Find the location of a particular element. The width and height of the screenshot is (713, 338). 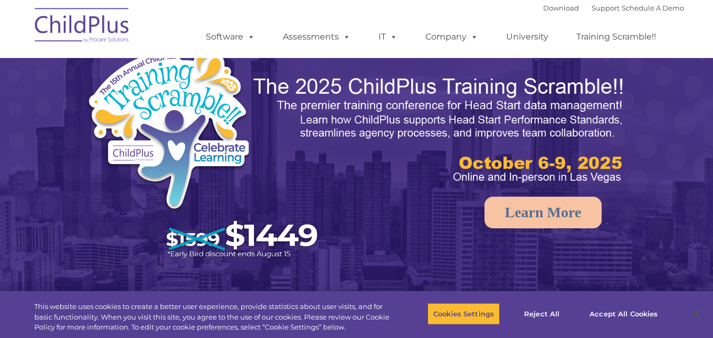

button: Cookies Settings is located at coordinates (463, 314).